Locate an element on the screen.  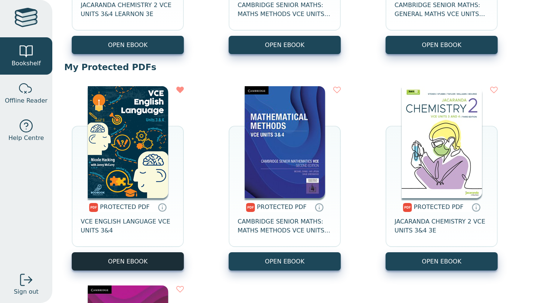
span: JACARANDA CHEMISTRY 2 VCE UNITS 3&4 3E is located at coordinates (441, 226).